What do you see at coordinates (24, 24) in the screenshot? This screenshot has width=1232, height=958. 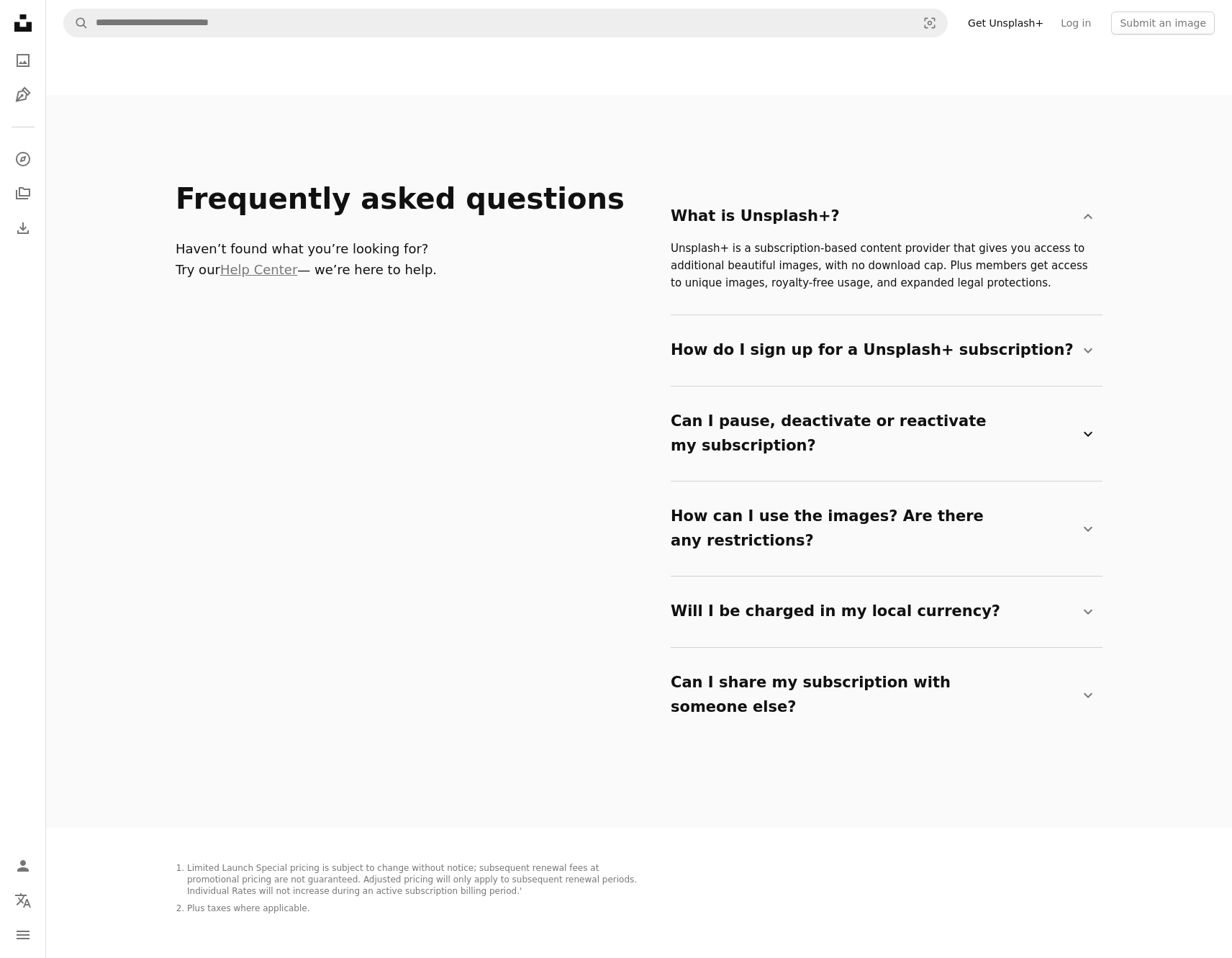 I see `a: Home — Unsplash` at bounding box center [24, 24].